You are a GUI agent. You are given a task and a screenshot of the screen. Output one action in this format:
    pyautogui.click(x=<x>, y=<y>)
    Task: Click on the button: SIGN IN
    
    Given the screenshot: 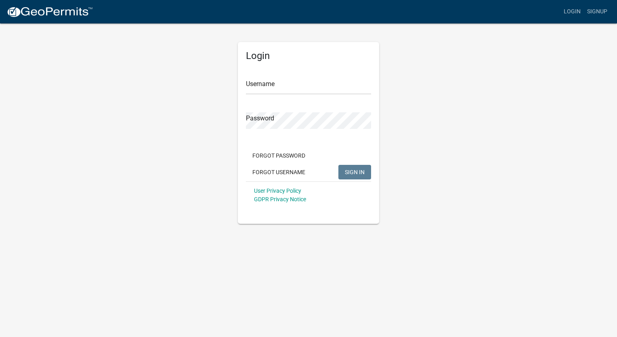 What is the action you would take?
    pyautogui.click(x=355, y=172)
    